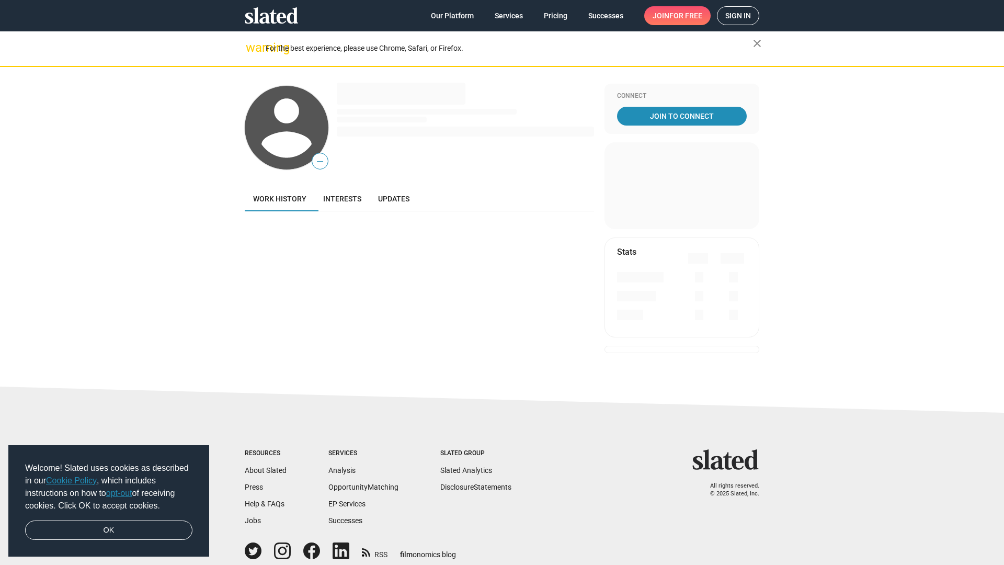  What do you see at coordinates (109, 501) in the screenshot?
I see `div: cookieconsent` at bounding box center [109, 501].